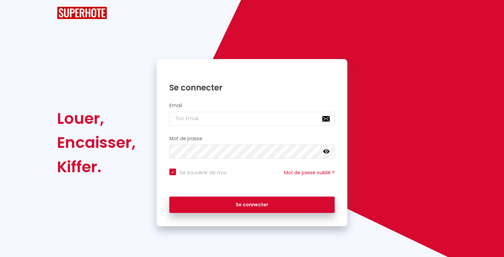 Image resolution: width=504 pixels, height=257 pixels. What do you see at coordinates (252, 105) in the screenshot?
I see `h2: Email` at bounding box center [252, 105].